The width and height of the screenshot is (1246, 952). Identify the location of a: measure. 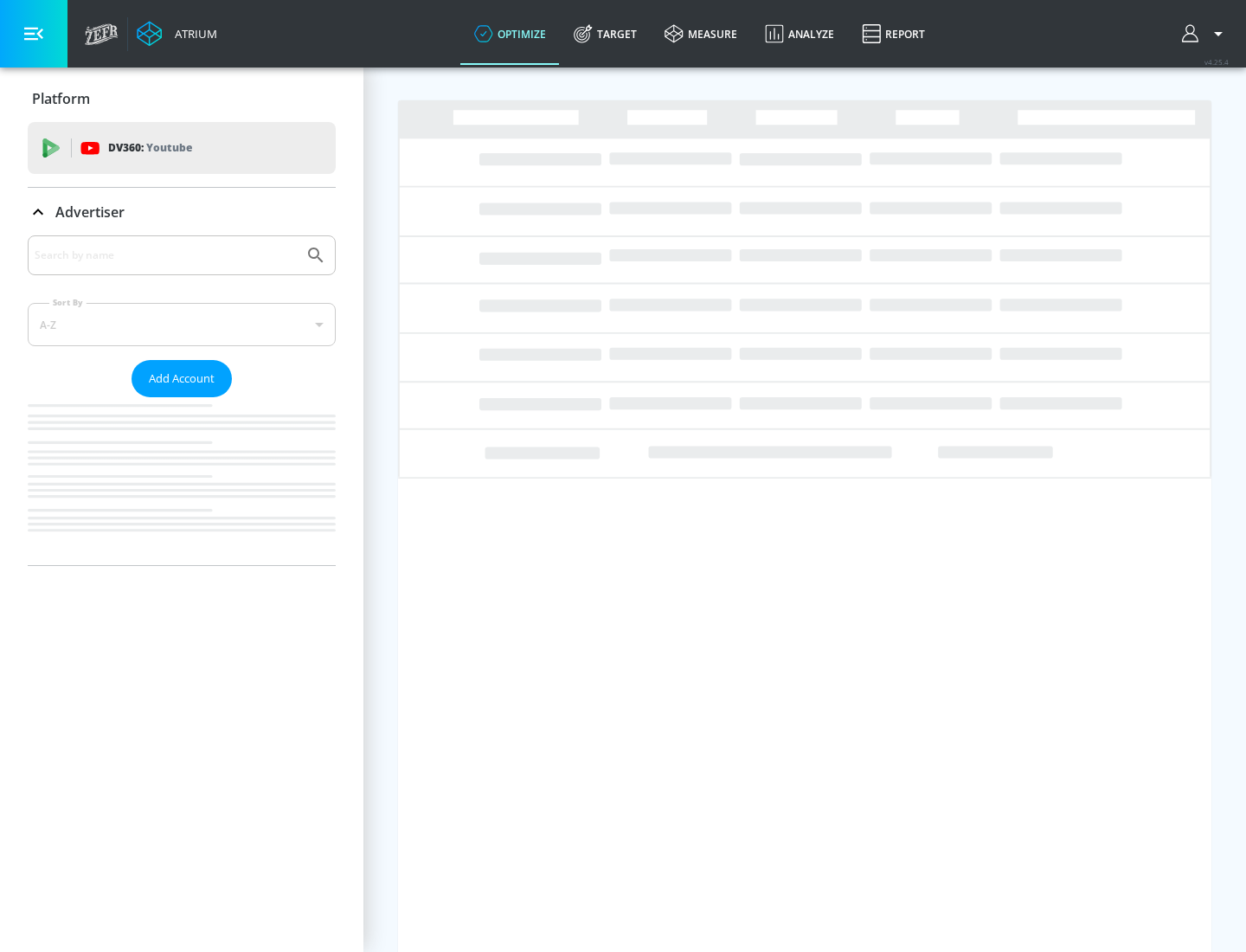
(701, 33).